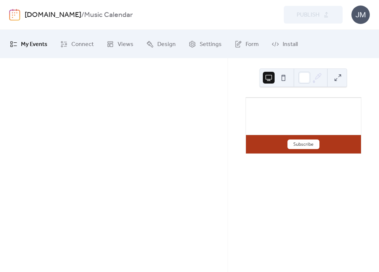 The width and height of the screenshot is (379, 272). What do you see at coordinates (120, 44) in the screenshot?
I see `a: Views` at bounding box center [120, 44].